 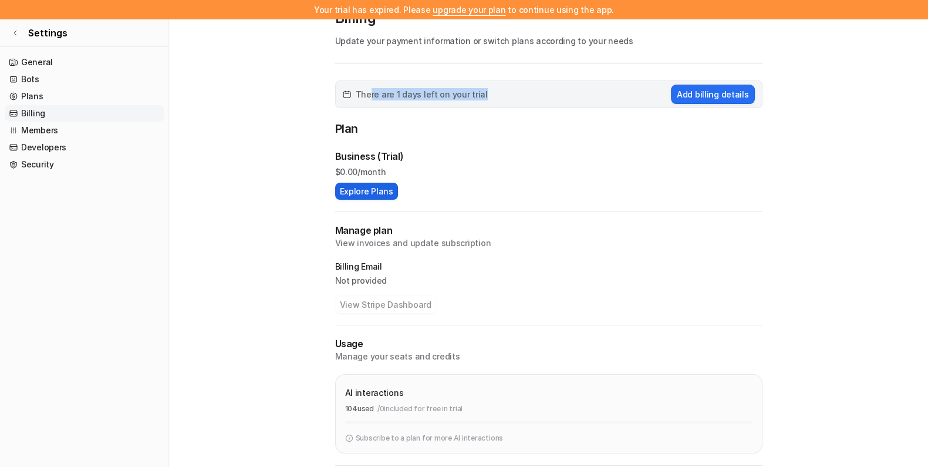 I want to click on a: Security, so click(x=84, y=164).